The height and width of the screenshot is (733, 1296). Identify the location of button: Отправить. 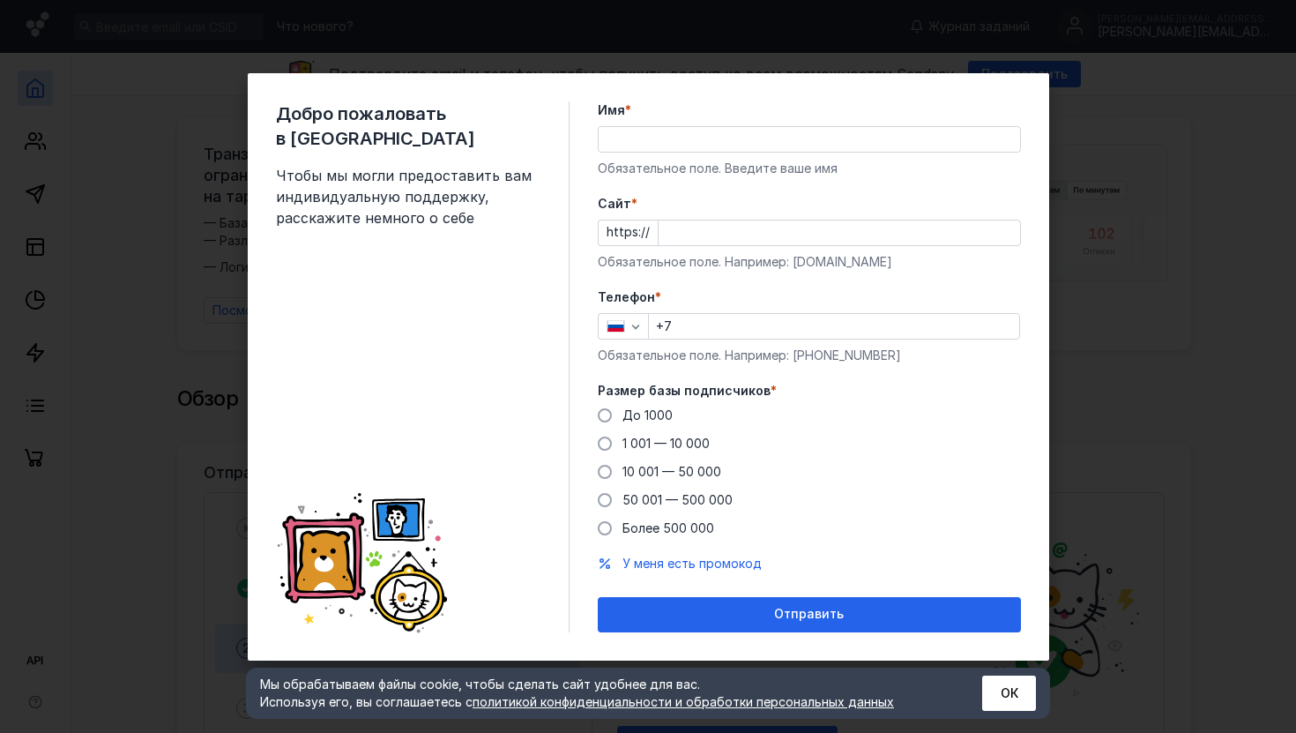
(809, 615).